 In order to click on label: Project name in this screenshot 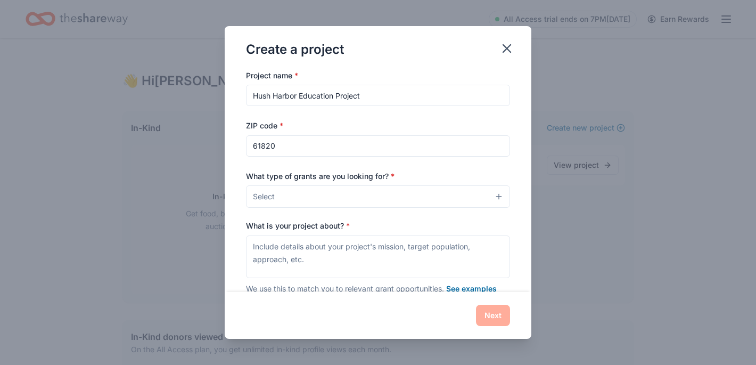, I will do `click(272, 76)`.